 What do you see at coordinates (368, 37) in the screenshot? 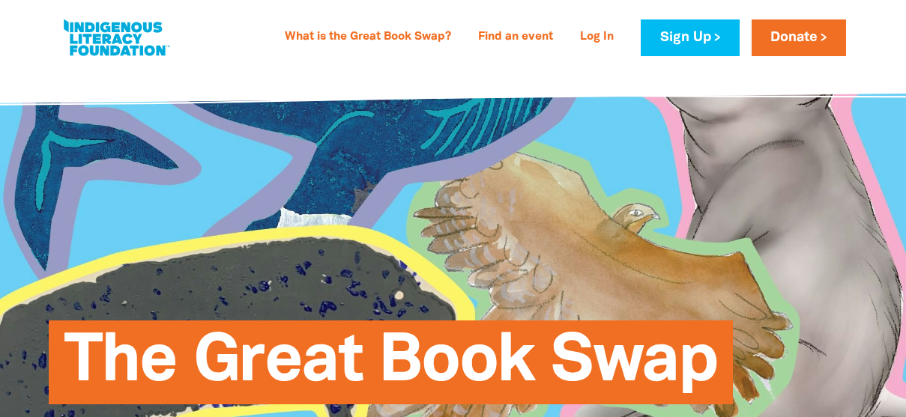
I see `a: What is the Great Book Swap?` at bounding box center [368, 37].